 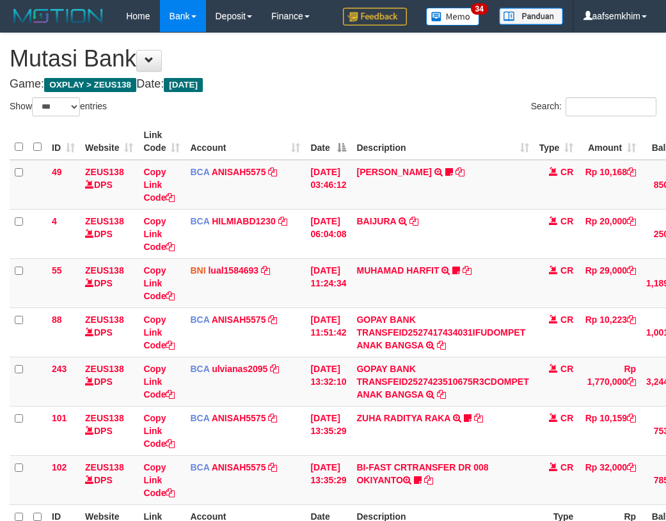 I want to click on span: OXPLAY > ZEUS138, so click(x=90, y=85).